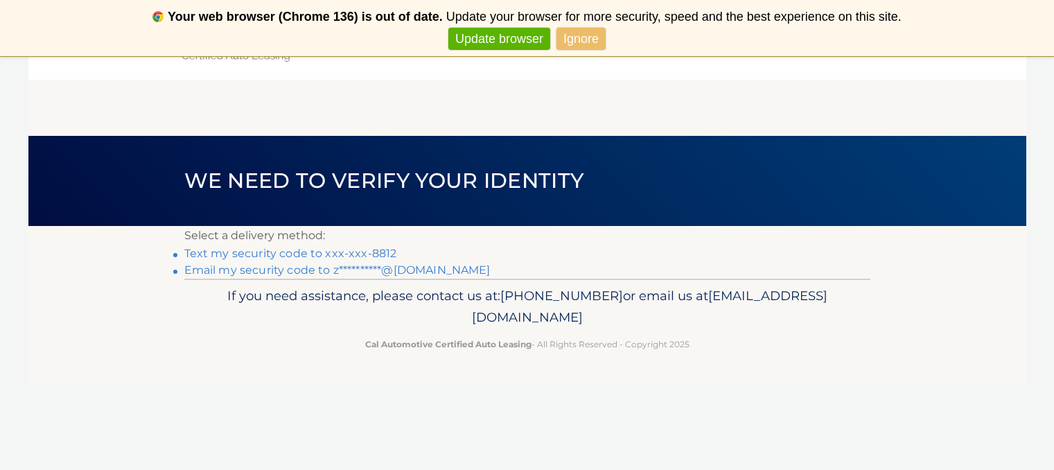  I want to click on span: We need to verify your identity, so click(384, 180).